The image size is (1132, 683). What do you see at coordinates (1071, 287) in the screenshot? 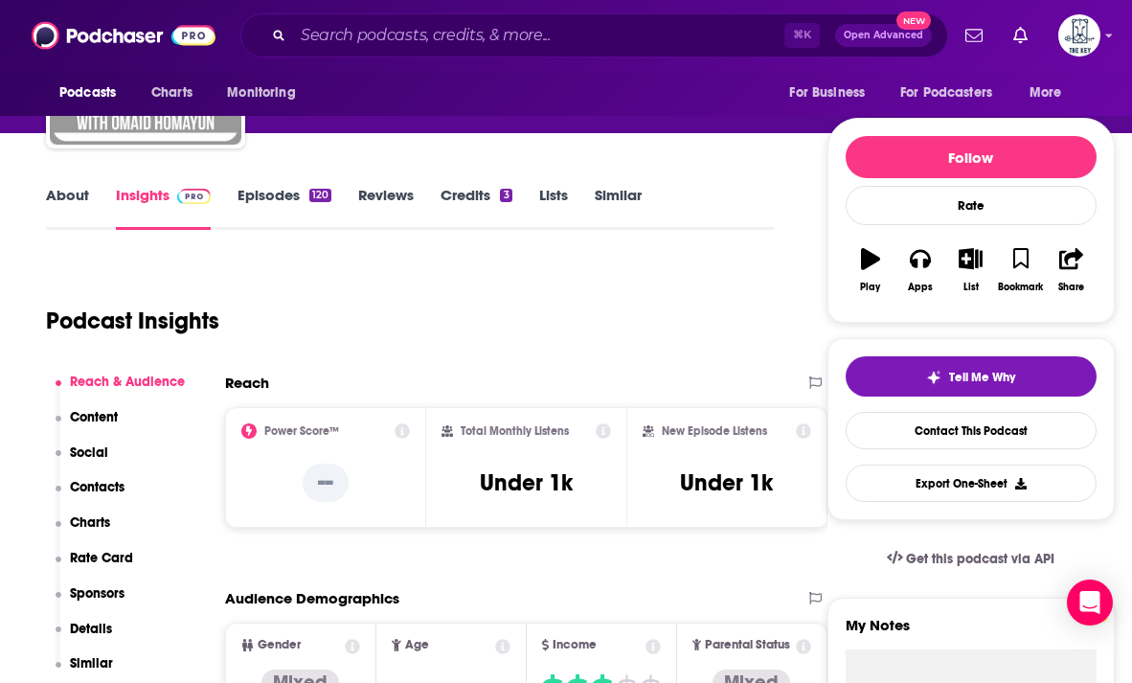
I see `div: Share` at bounding box center [1071, 287].